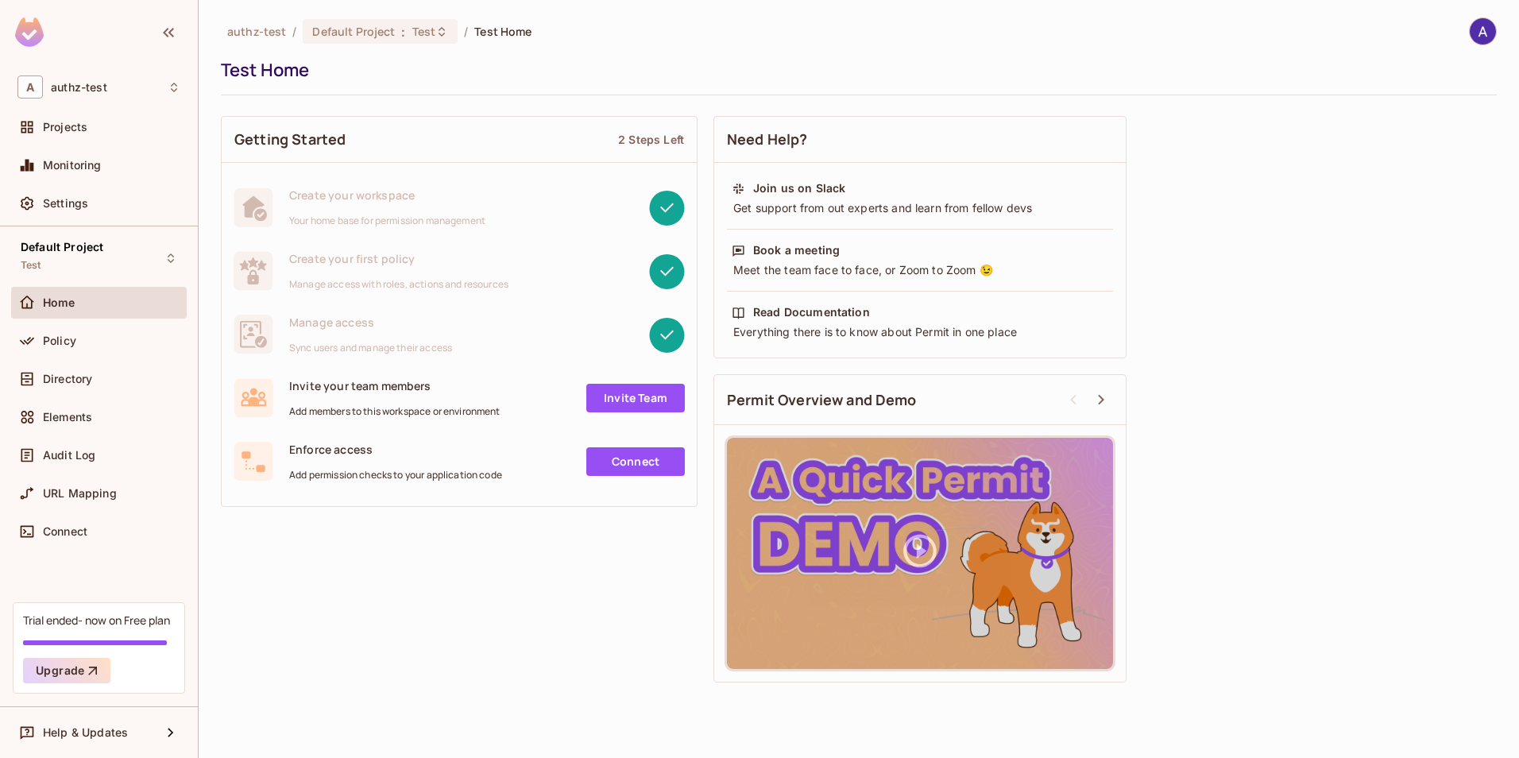  I want to click on span: Permit Overview and Demo, so click(821, 400).